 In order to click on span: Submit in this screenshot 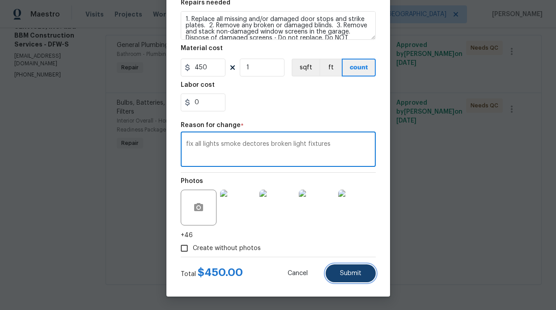, I will do `click(351, 273)`.